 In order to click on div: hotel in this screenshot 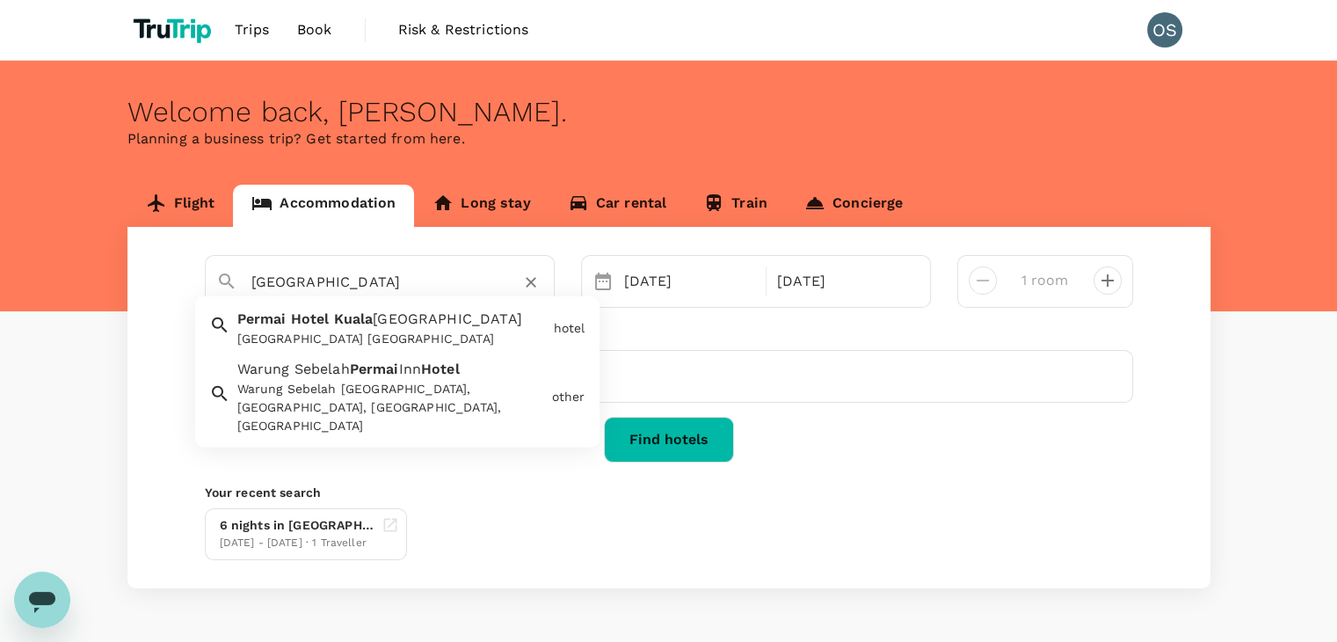, I will do `click(570, 328)`.